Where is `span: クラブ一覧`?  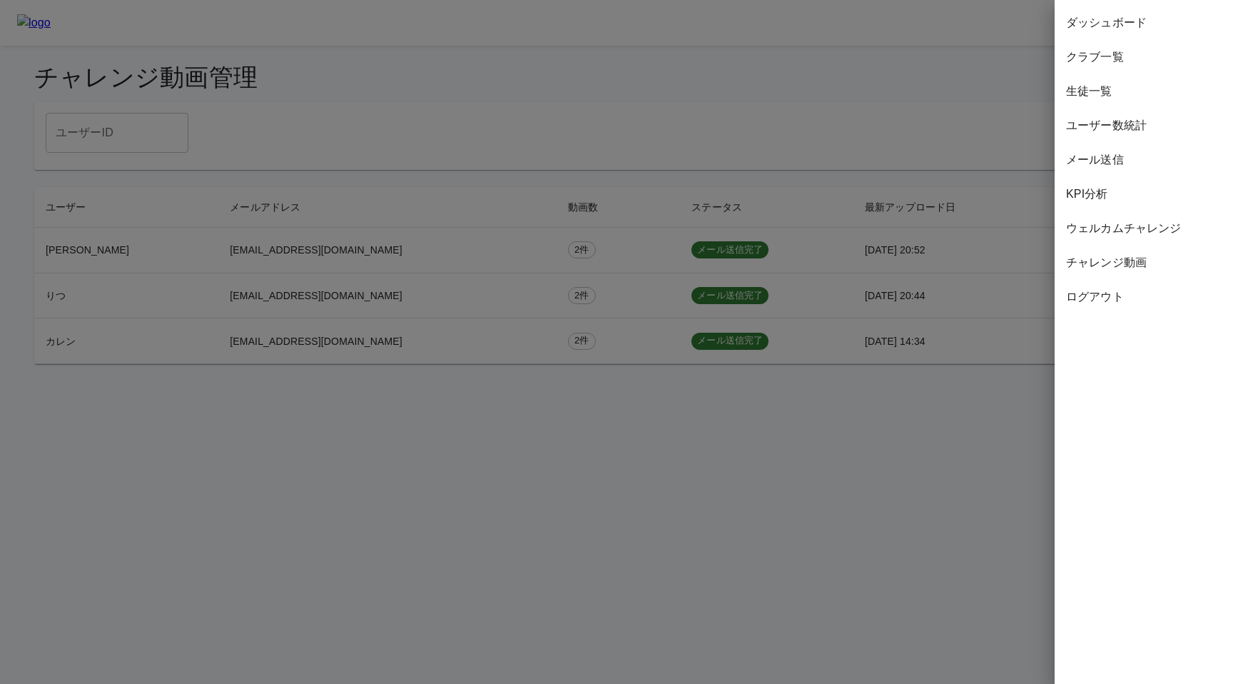 span: クラブ一覧 is located at coordinates (1144, 57).